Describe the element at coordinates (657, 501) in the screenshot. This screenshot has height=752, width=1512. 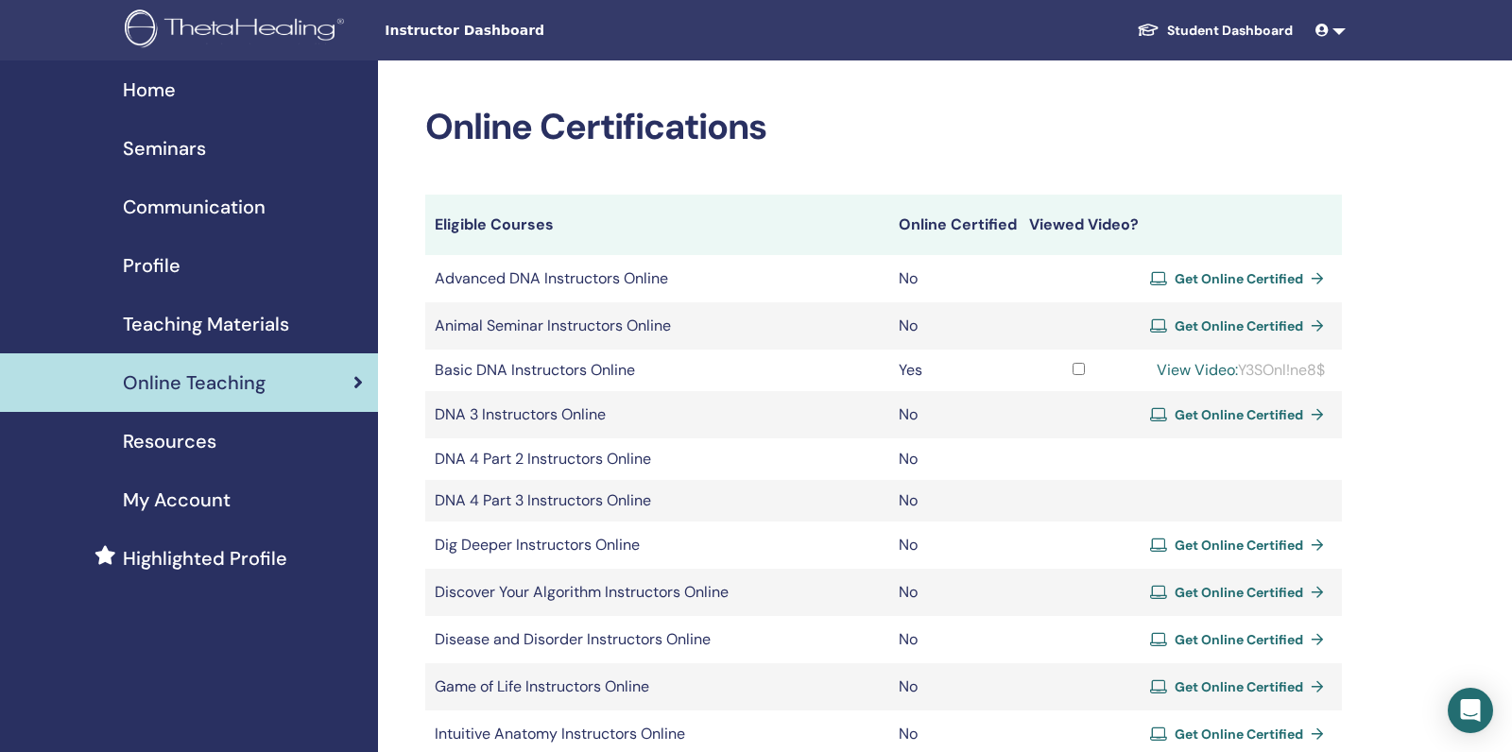
I see `td: DNA 4 Part 3 Instructors Online` at that location.